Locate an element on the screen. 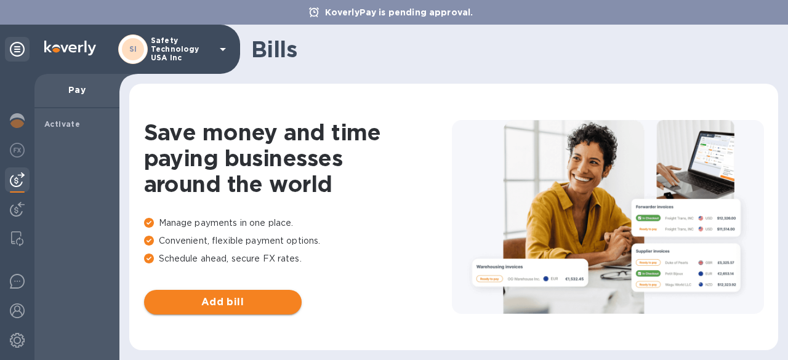 The height and width of the screenshot is (360, 788). p: Schedule ahead, secure FX rates. is located at coordinates (298, 258).